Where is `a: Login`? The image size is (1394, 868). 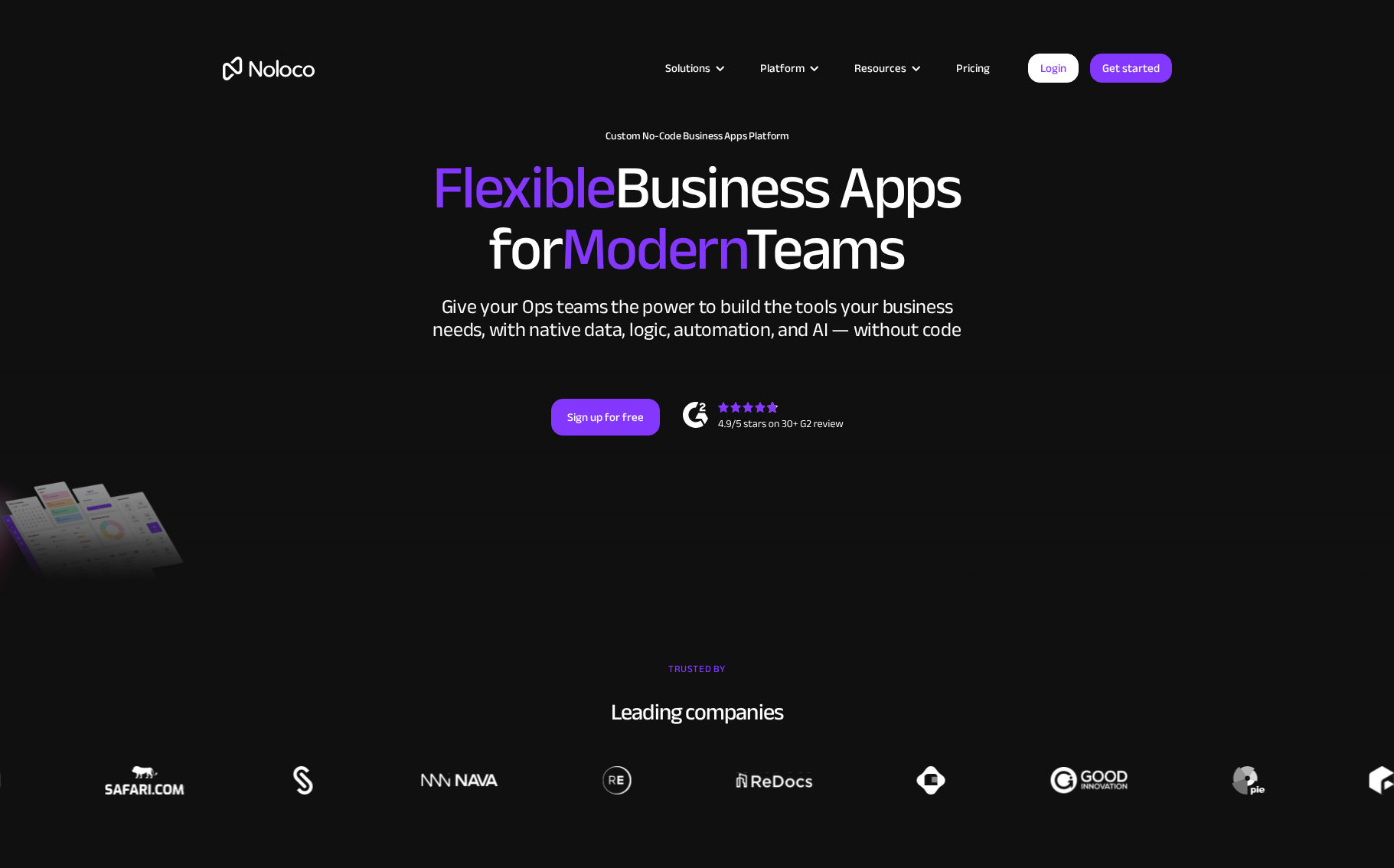
a: Login is located at coordinates (1054, 68).